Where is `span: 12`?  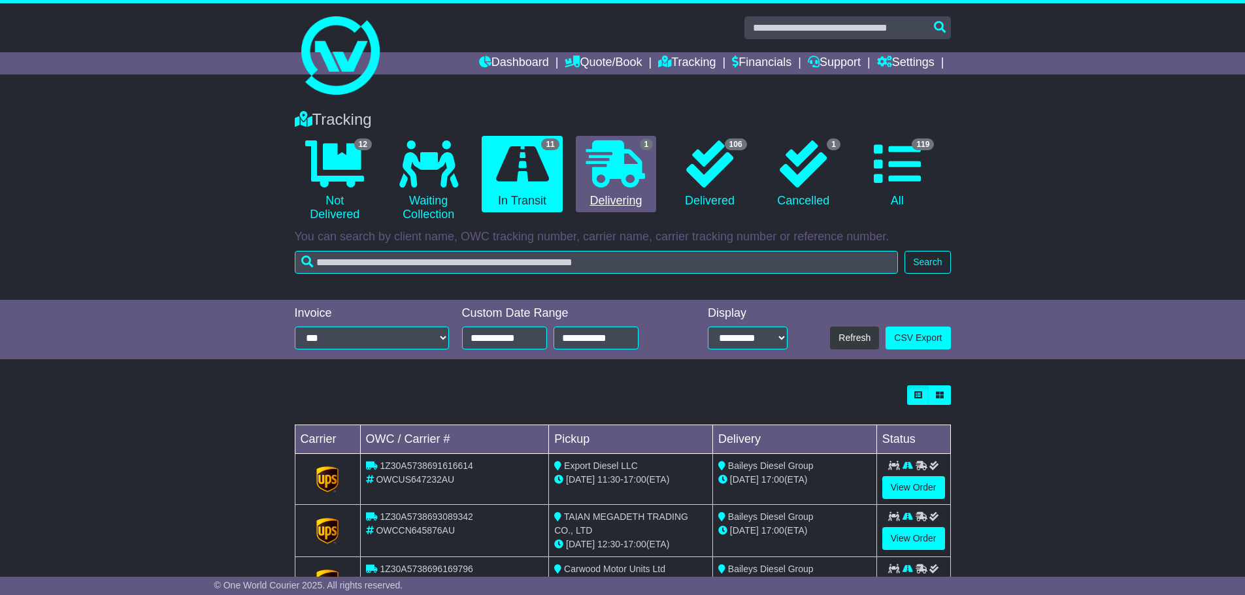 span: 12 is located at coordinates (363, 144).